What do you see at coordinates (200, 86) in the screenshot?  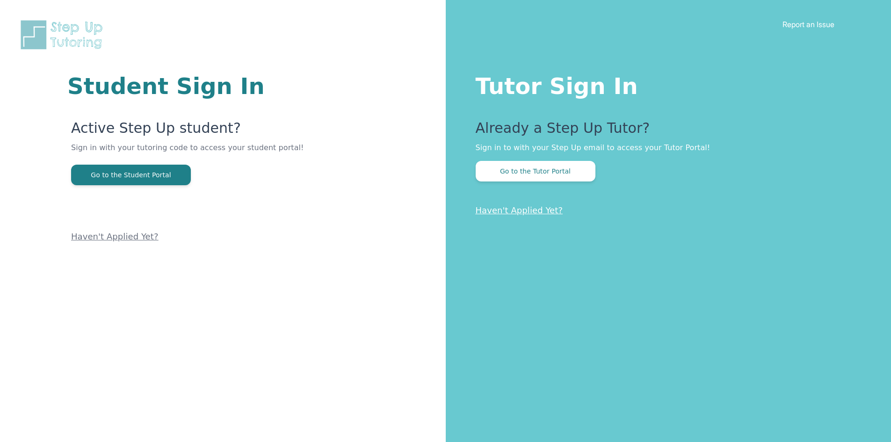 I see `h1: Student Sign In` at bounding box center [200, 86].